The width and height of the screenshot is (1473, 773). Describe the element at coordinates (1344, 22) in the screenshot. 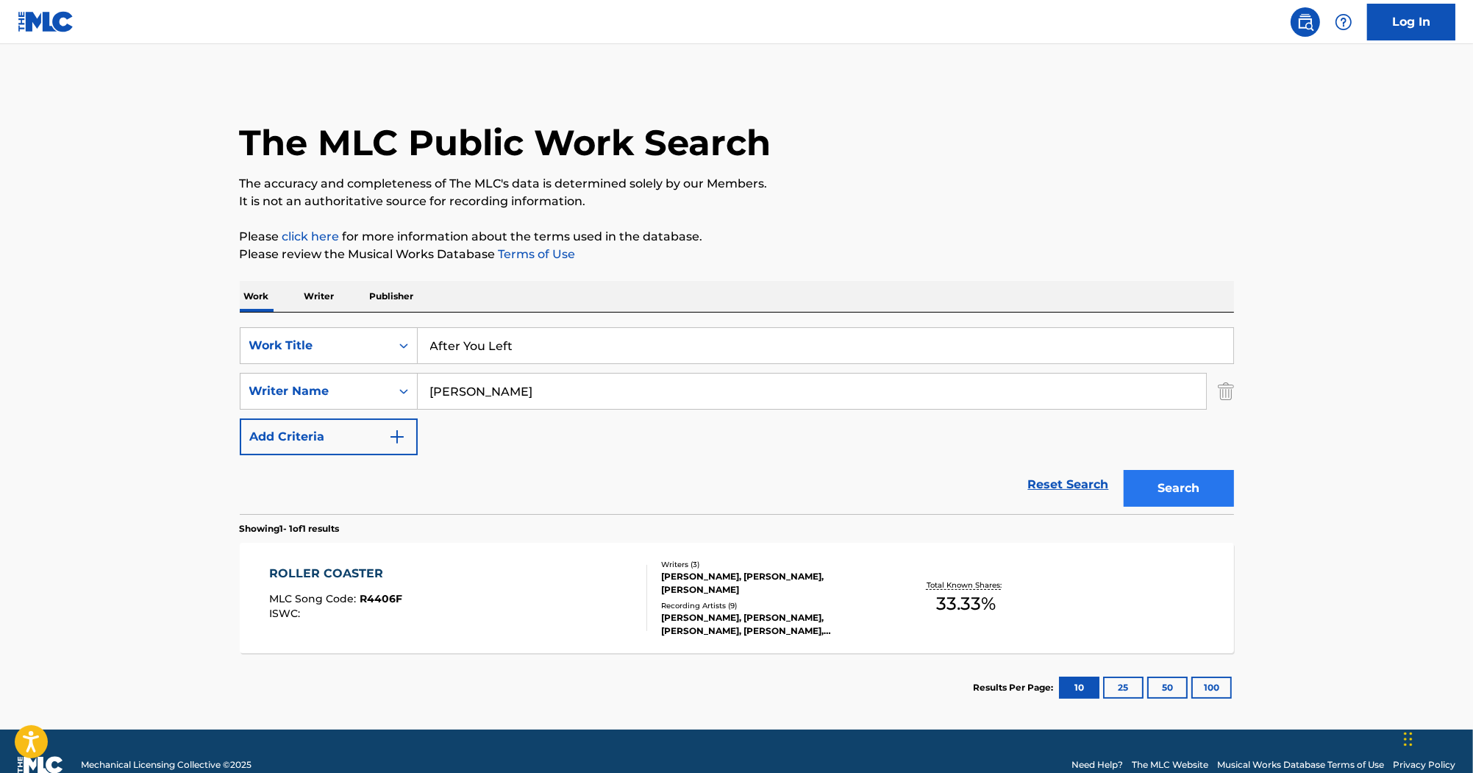

I see `img: help` at that location.